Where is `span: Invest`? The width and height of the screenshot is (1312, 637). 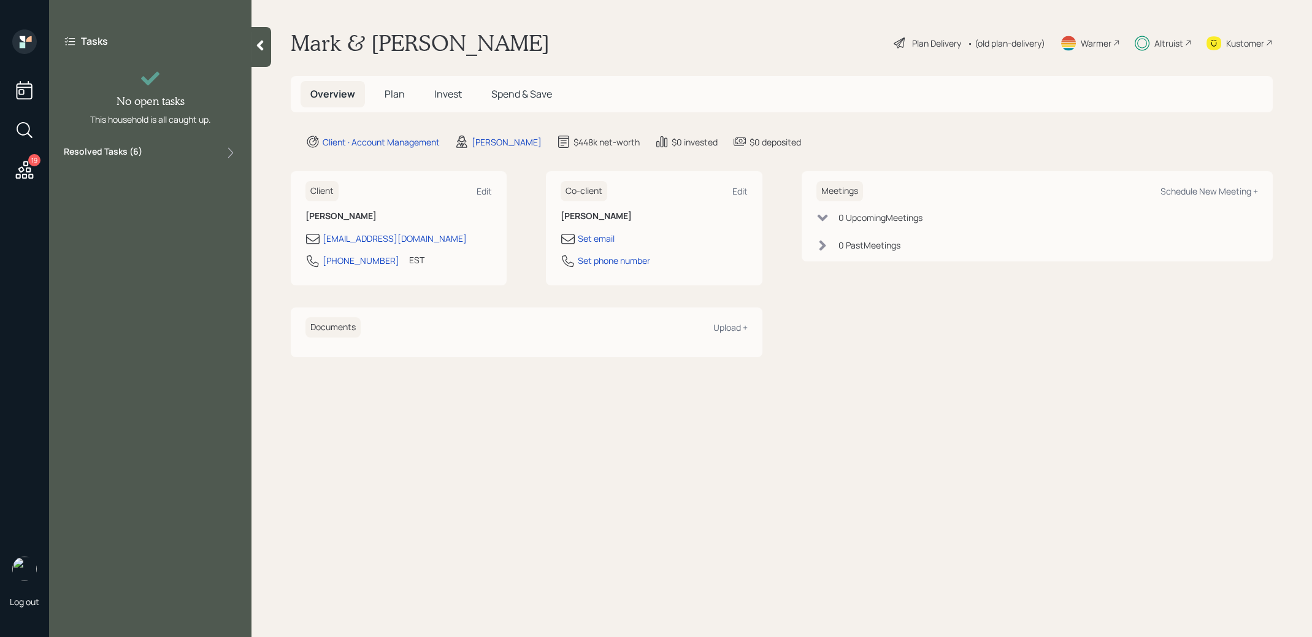 span: Invest is located at coordinates (448, 94).